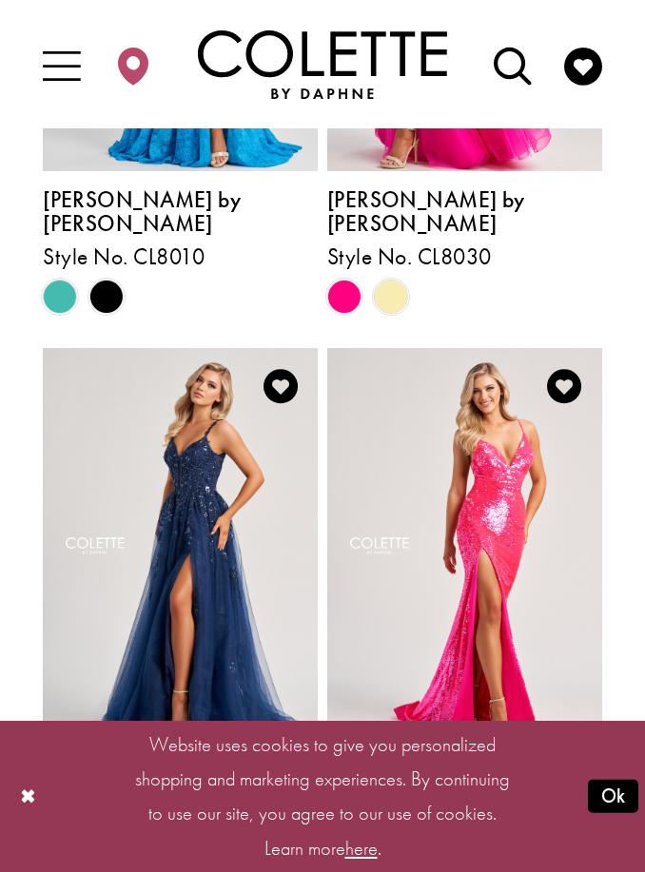 This screenshot has width=645, height=872. What do you see at coordinates (547, 64) in the screenshot?
I see `div: Header Menu. Buttons: Search, Wishlist` at bounding box center [547, 64].